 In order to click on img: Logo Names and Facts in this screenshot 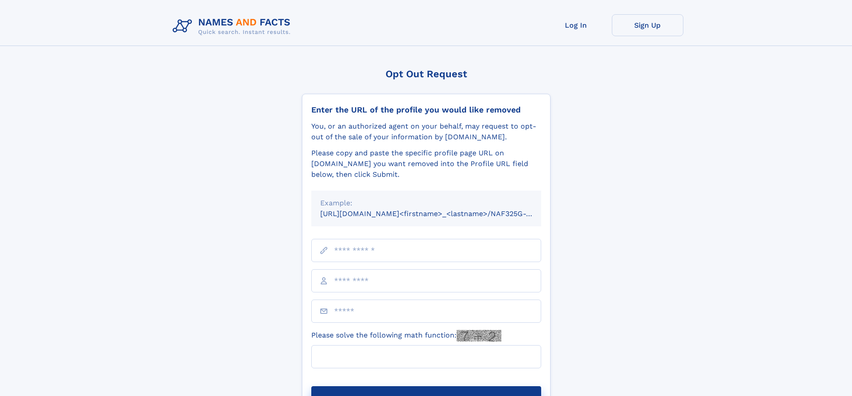, I will do `click(233, 26)`.